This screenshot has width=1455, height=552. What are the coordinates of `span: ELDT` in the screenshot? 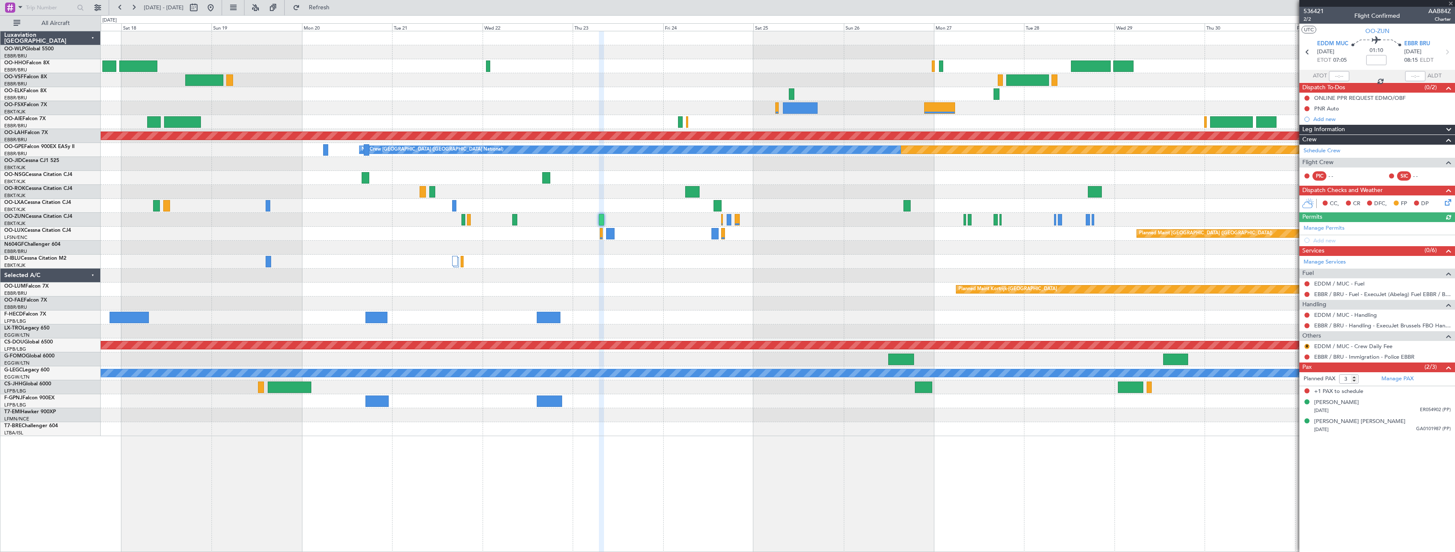 It's located at (1427, 60).